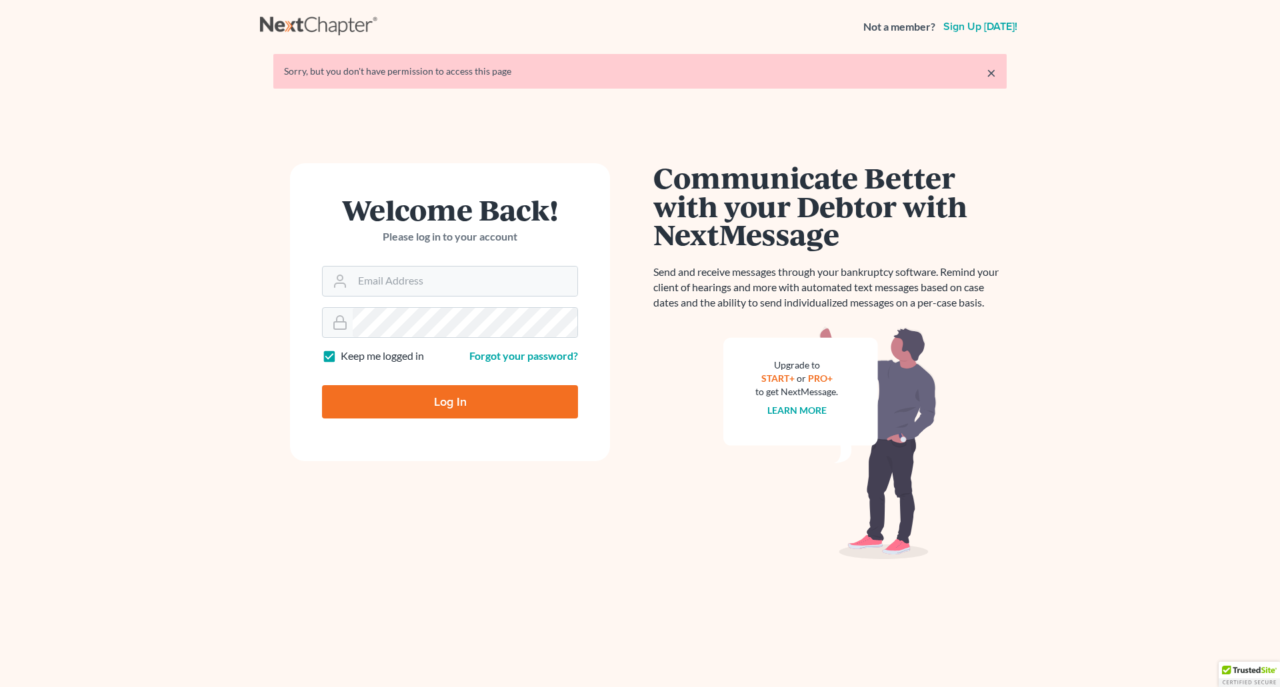 Image resolution: width=1280 pixels, height=687 pixels. I want to click on h1: Welcome Back!, so click(450, 209).